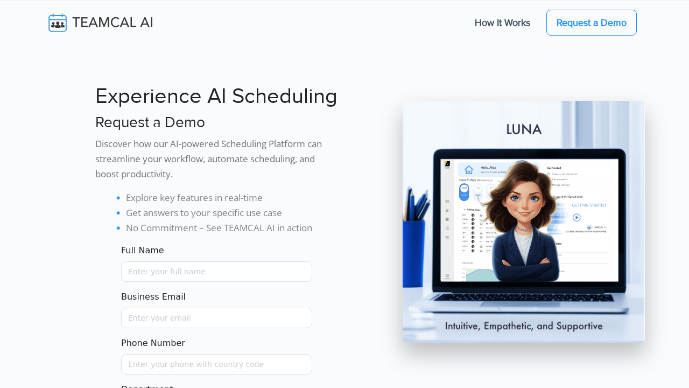 Image resolution: width=689 pixels, height=388 pixels. Describe the element at coordinates (225, 198) in the screenshot. I see `li: 🔹 Explore key features in real-time` at that location.